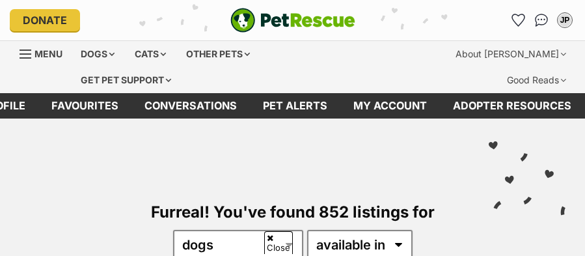 This screenshot has height=256, width=585. What do you see at coordinates (150, 54) in the screenshot?
I see `div: Cats` at bounding box center [150, 54].